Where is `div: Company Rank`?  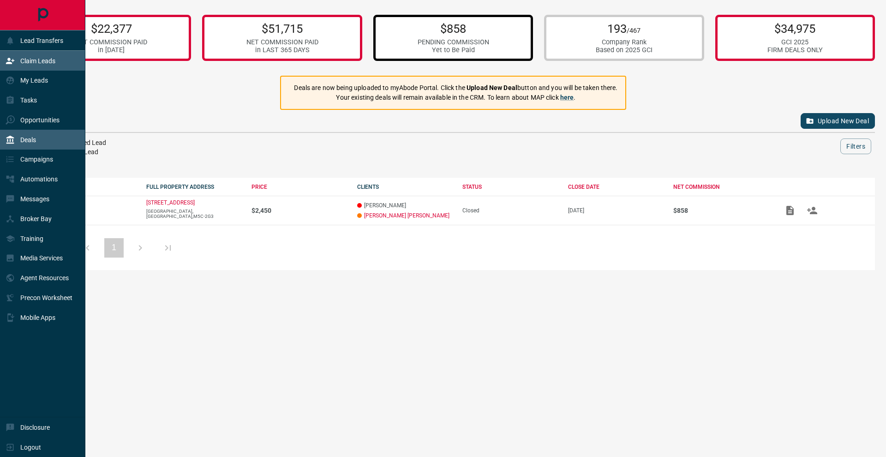
div: Company Rank is located at coordinates (624, 42).